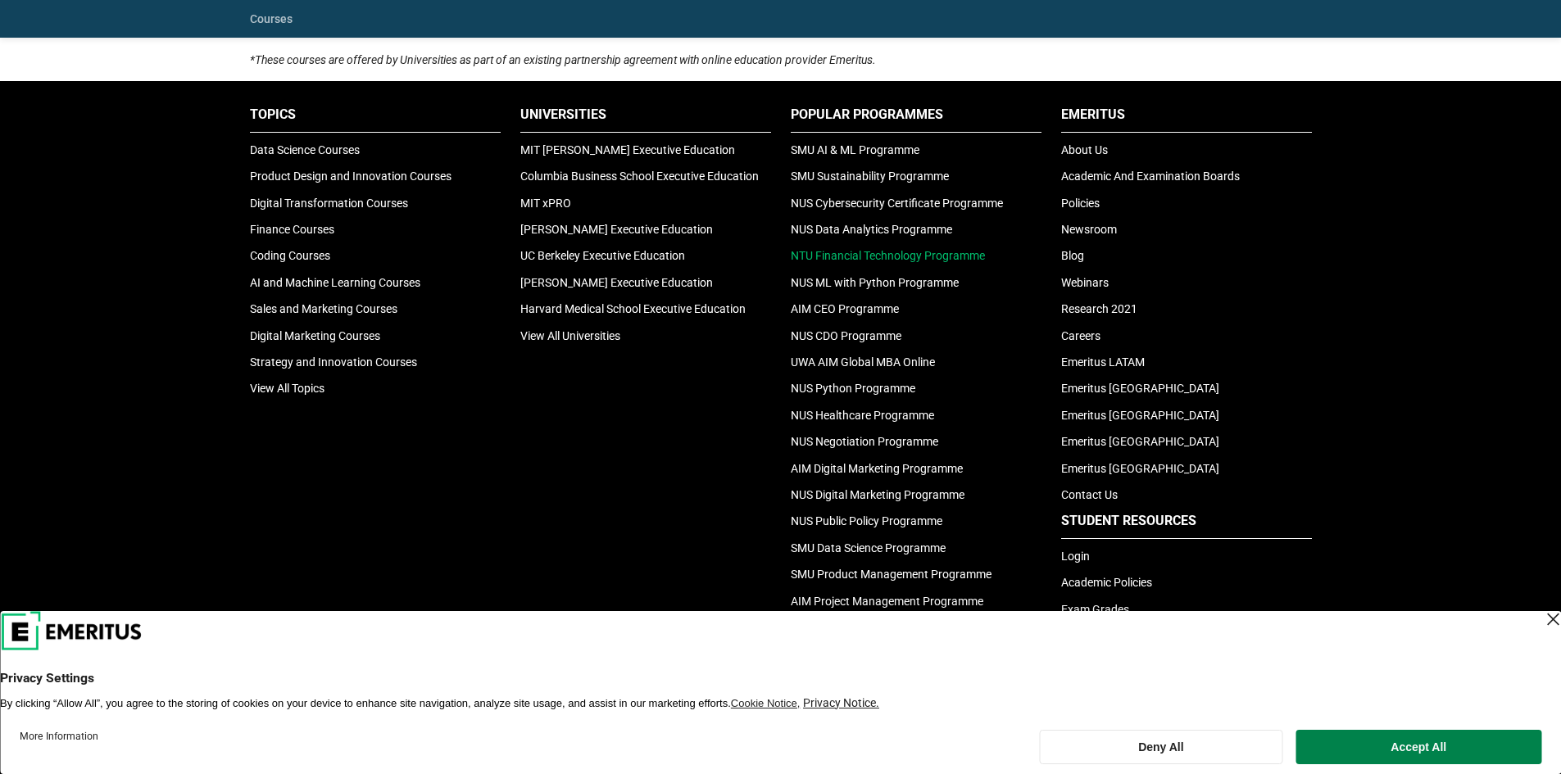 The height and width of the screenshot is (774, 1561). I want to click on a: Columbia Business School Executive Education, so click(639, 176).